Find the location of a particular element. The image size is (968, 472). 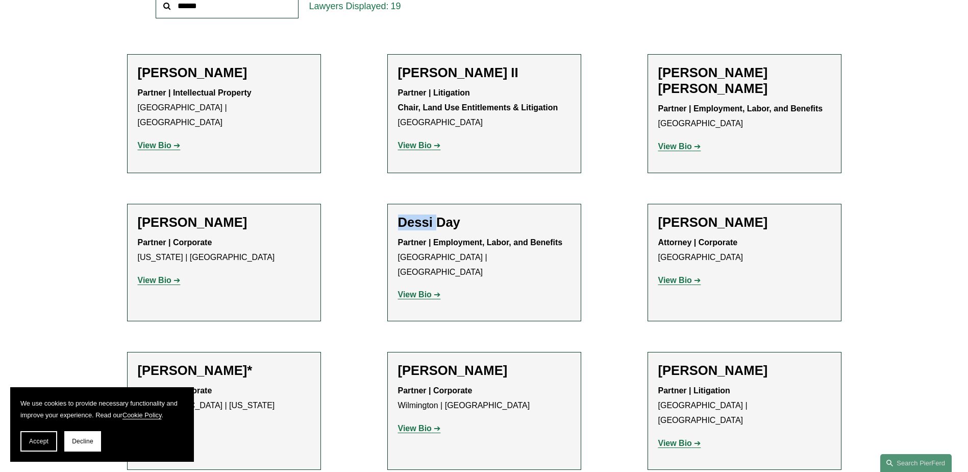

button: Decline is located at coordinates (83, 441).